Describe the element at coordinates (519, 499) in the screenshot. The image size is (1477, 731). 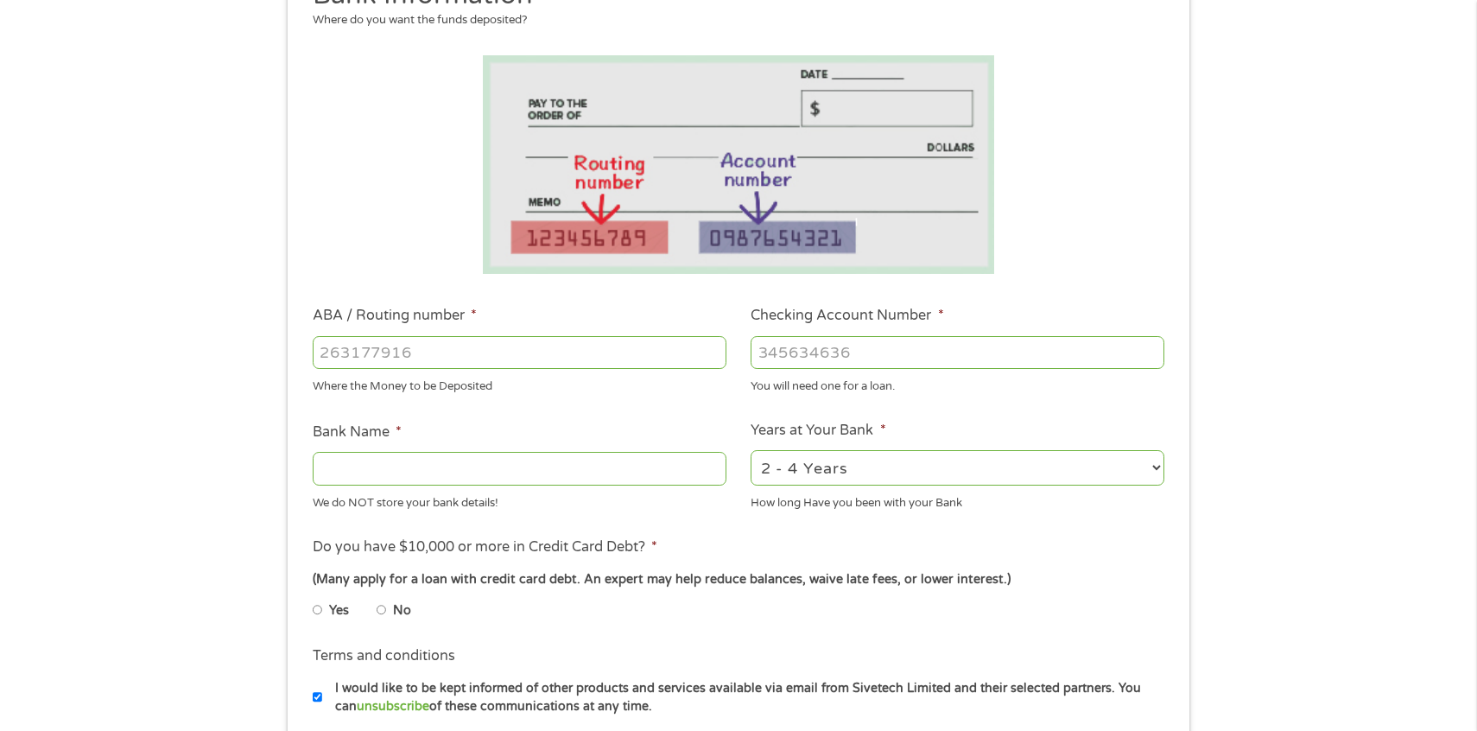
I see `div: We do NOT store your bank details!` at that location.